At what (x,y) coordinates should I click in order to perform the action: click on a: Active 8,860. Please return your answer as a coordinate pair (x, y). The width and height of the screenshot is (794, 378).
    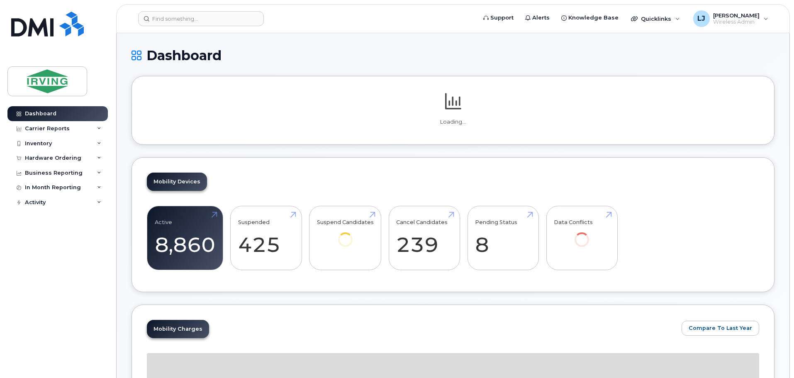
    Looking at the image, I should click on (185, 238).